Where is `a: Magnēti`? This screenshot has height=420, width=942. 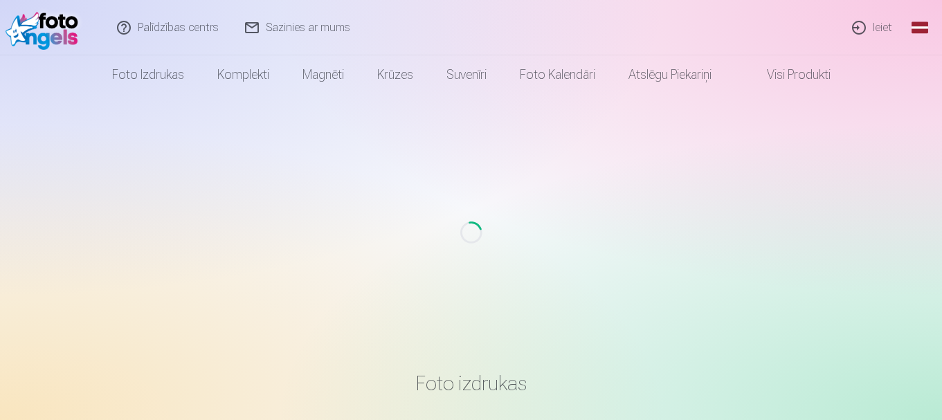 a: Magnēti is located at coordinates (323, 75).